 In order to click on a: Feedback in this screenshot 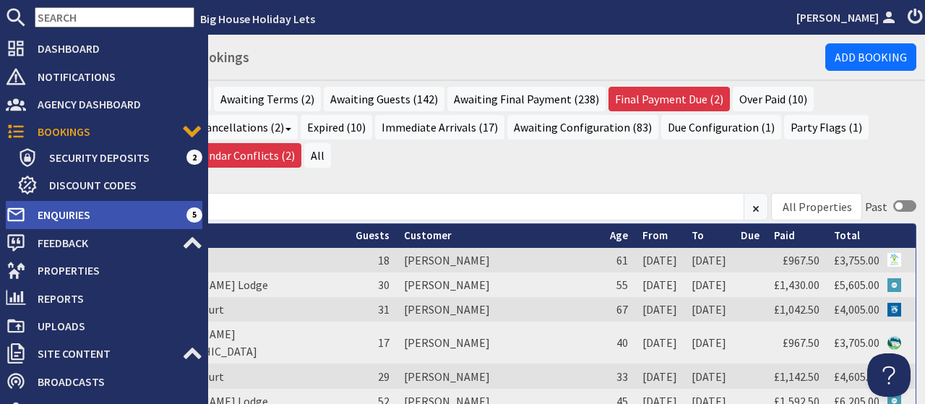, I will do `click(104, 243)`.